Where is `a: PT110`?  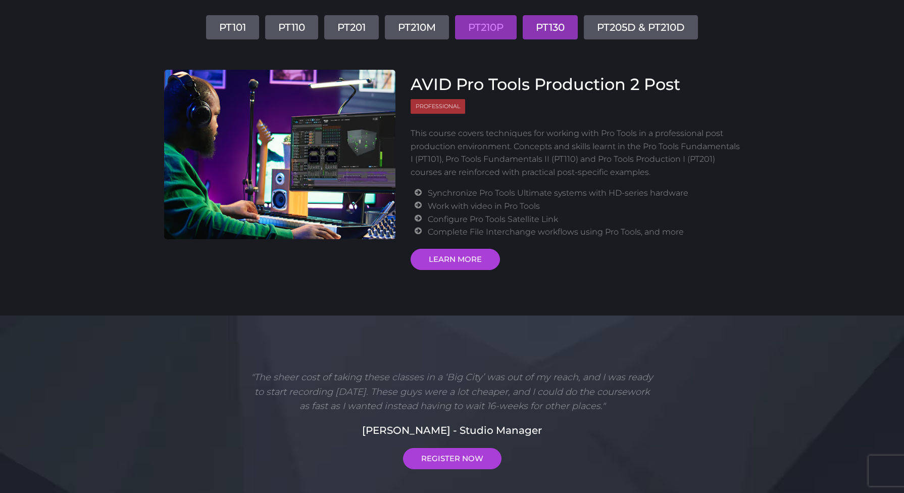 a: PT110 is located at coordinates (291, 27).